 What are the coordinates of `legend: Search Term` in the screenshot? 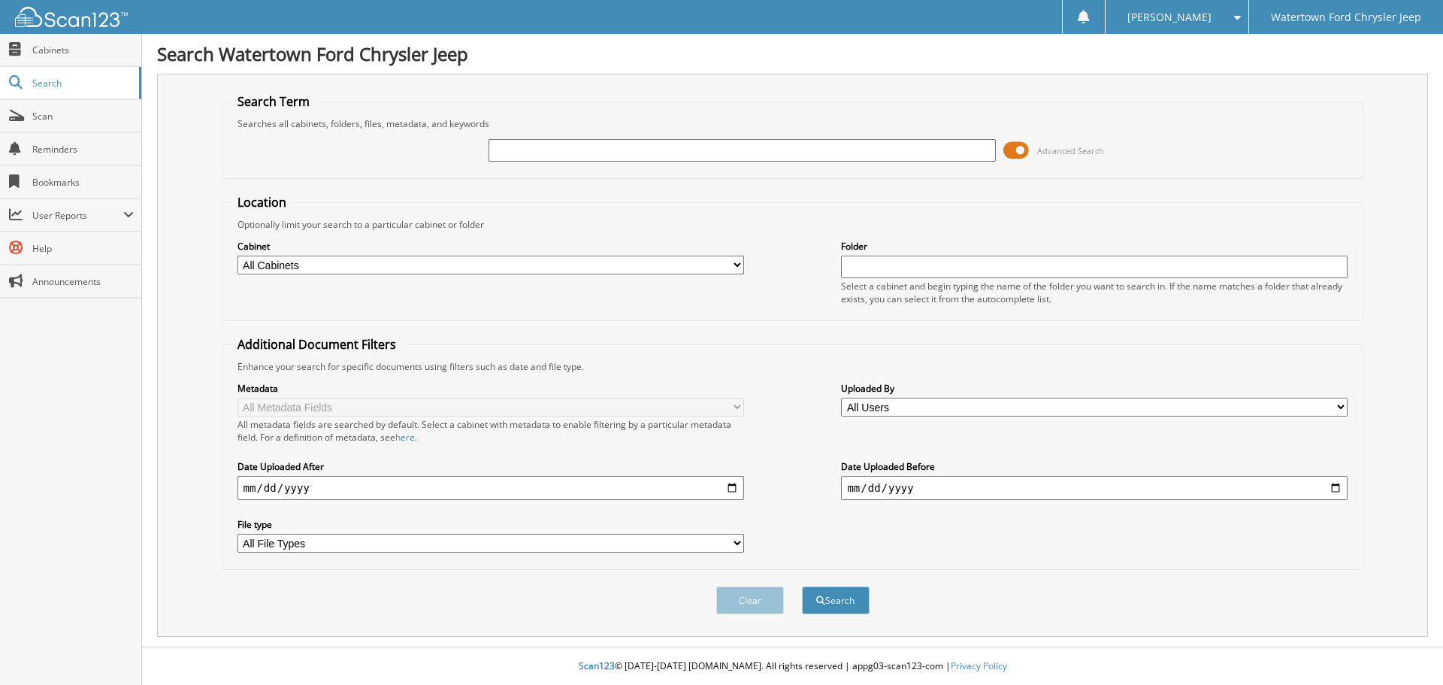 It's located at (274, 101).